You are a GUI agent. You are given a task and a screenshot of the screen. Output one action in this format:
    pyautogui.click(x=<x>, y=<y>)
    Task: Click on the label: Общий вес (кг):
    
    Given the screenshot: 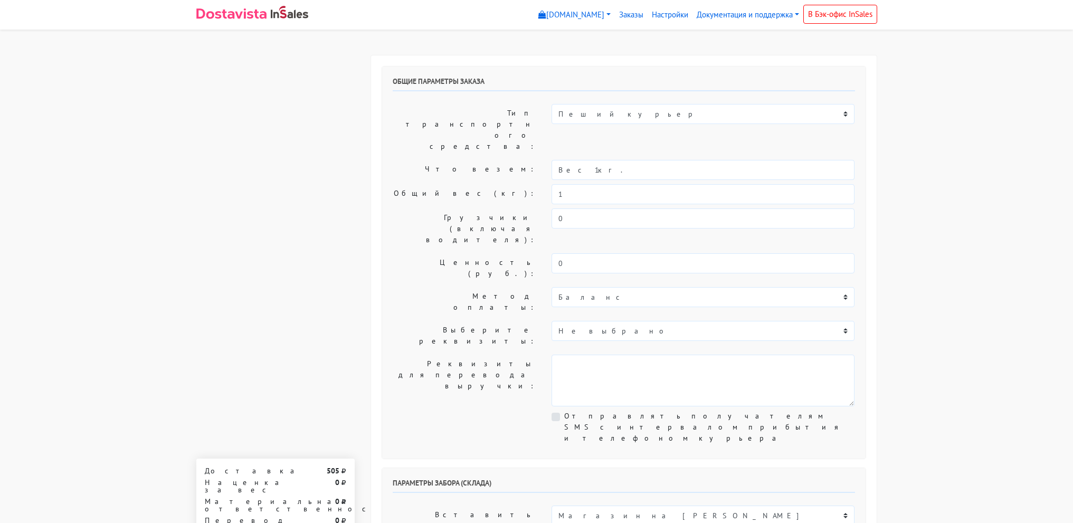 What is the action you would take?
    pyautogui.click(x=465, y=194)
    